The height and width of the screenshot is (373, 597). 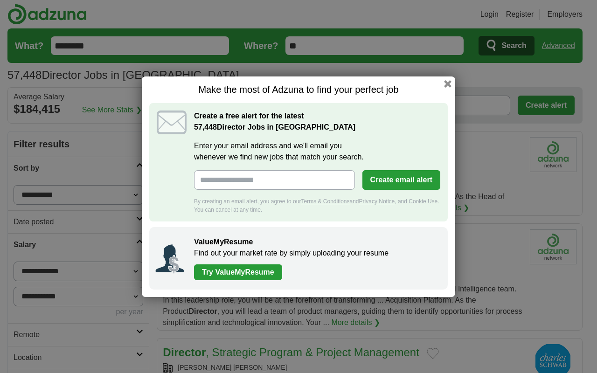 What do you see at coordinates (316, 253) in the screenshot?
I see `p: Find out your market rate by simply uploading your resume` at bounding box center [316, 253].